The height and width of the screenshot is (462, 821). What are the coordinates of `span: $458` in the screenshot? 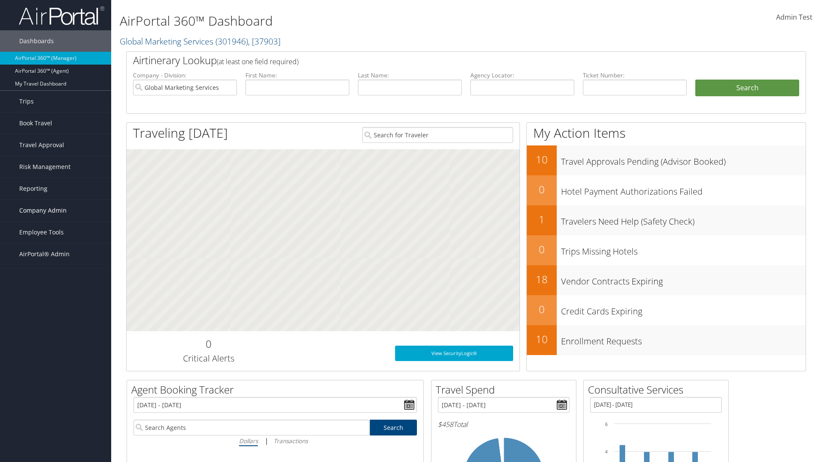 It's located at (446, 424).